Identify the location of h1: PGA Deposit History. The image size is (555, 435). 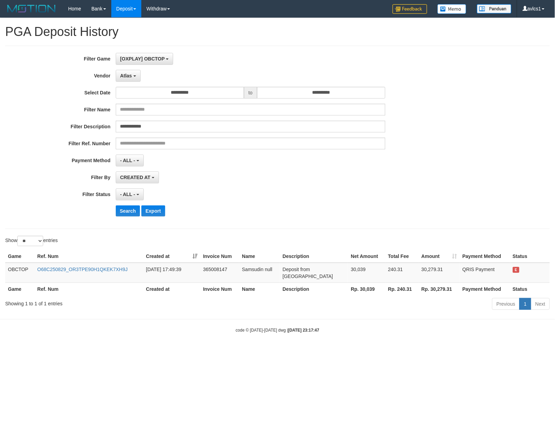
(277, 32).